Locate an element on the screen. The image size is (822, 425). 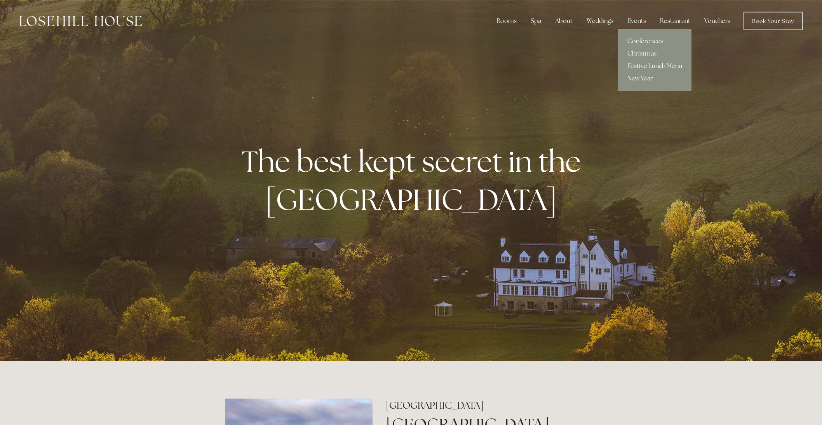
div: Restaurant is located at coordinates (676, 21).